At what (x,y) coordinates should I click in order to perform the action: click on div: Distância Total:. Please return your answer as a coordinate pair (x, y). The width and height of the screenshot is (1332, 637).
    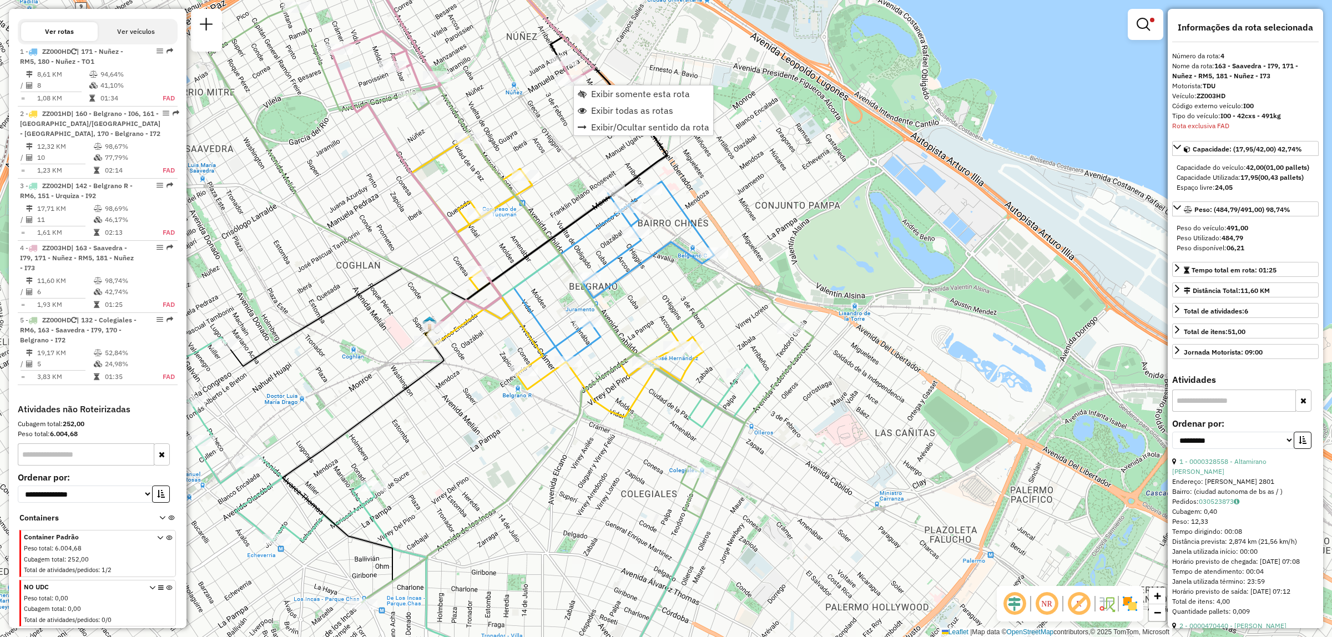
    Looking at the image, I should click on (1226, 291).